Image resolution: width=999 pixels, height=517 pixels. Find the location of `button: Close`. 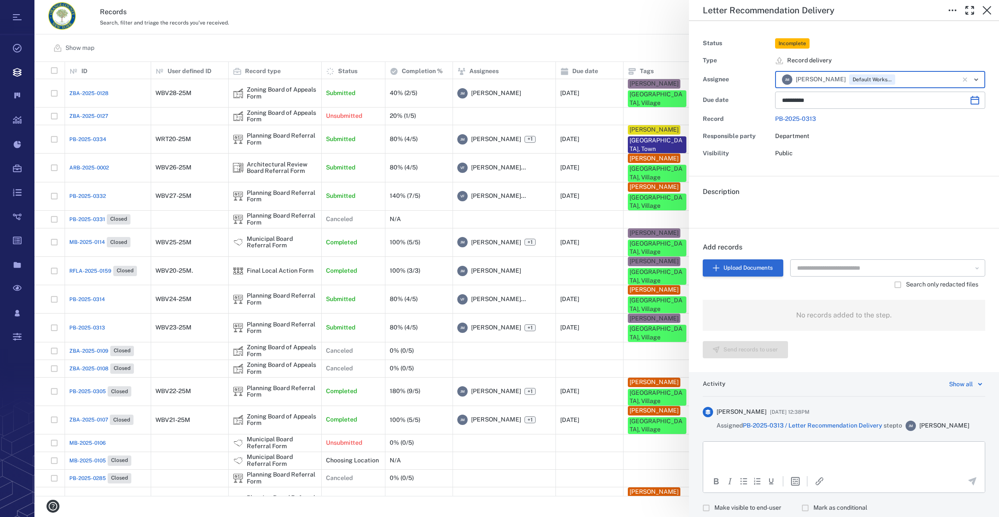

button: Close is located at coordinates (987, 10).